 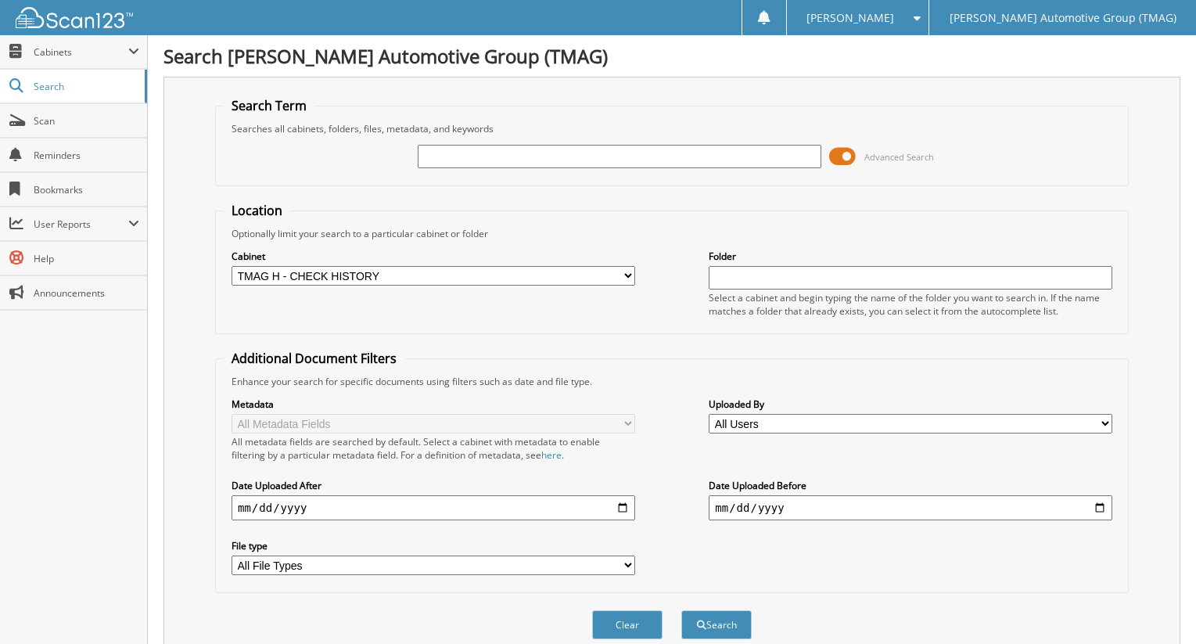 I want to click on input: start, so click(x=433, y=508).